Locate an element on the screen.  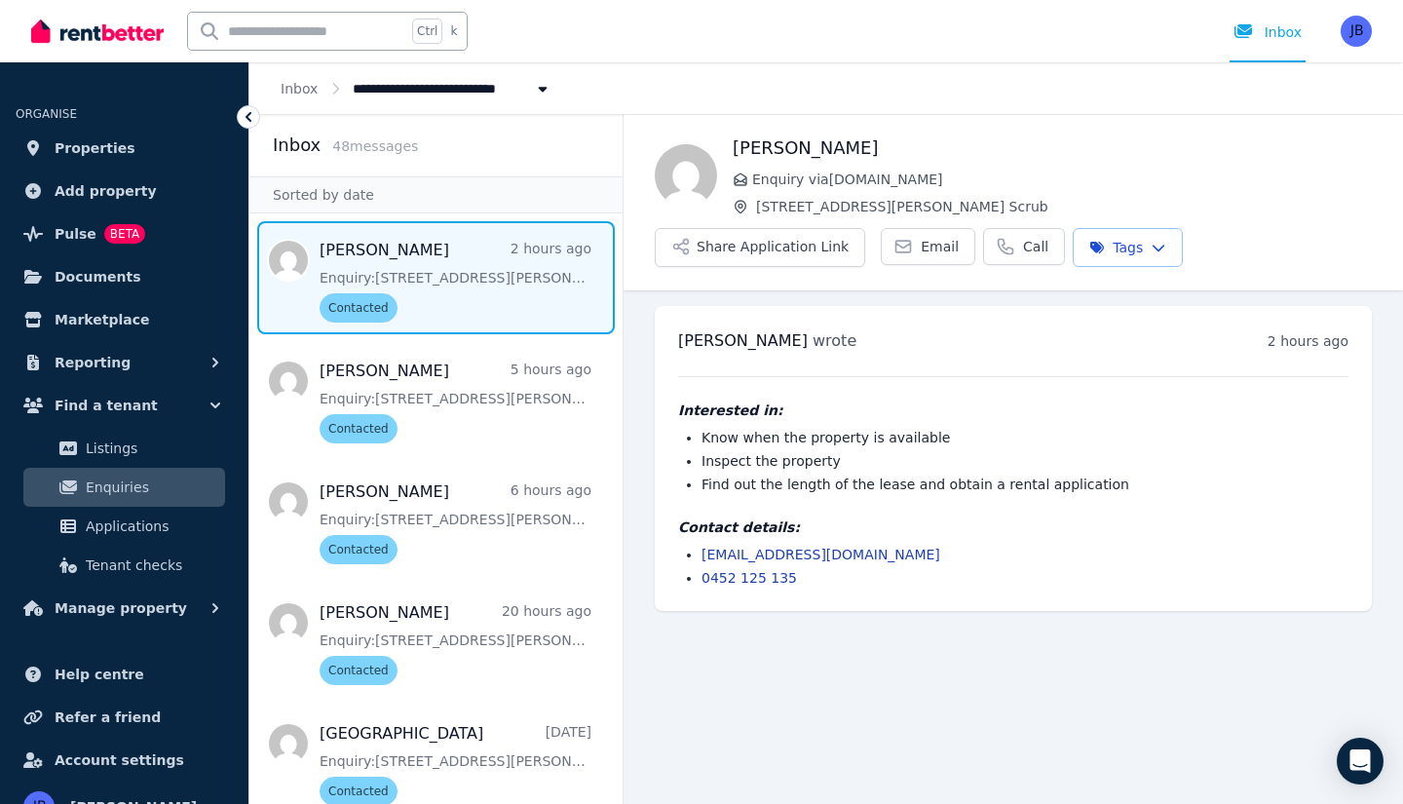
span: wrote is located at coordinates (834, 340).